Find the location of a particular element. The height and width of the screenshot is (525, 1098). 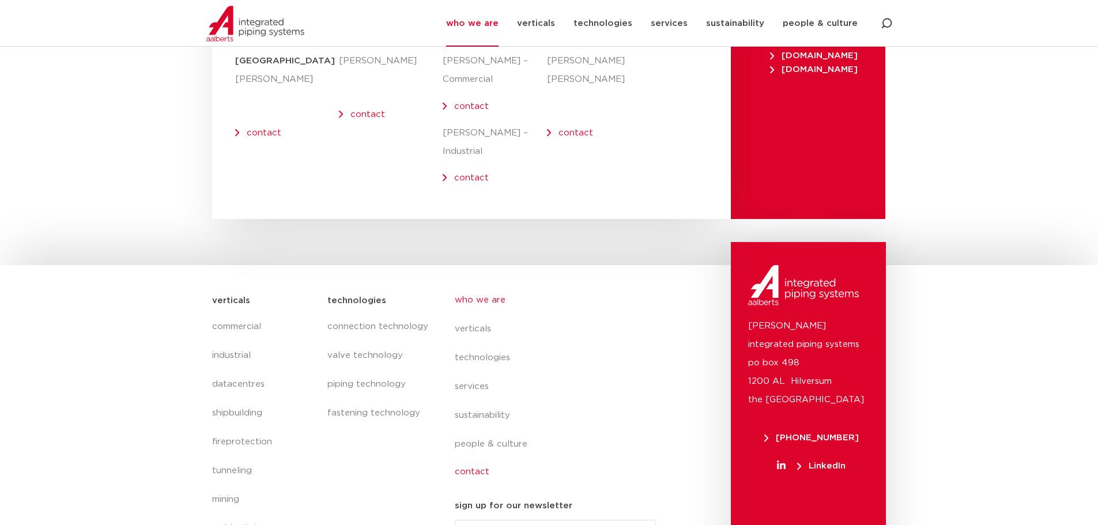

a: fireprotection is located at coordinates (264, 442).